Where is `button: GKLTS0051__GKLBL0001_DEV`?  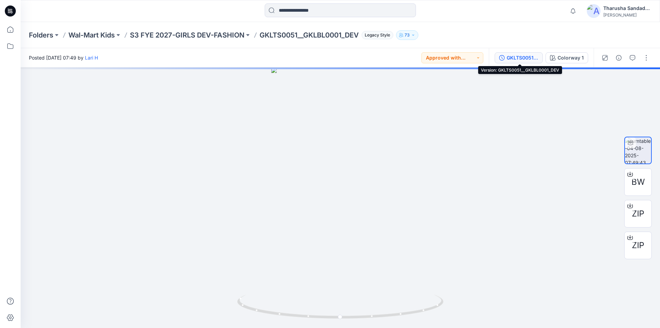 button: GKLTS0051__GKLBL0001_DEV is located at coordinates (519, 58).